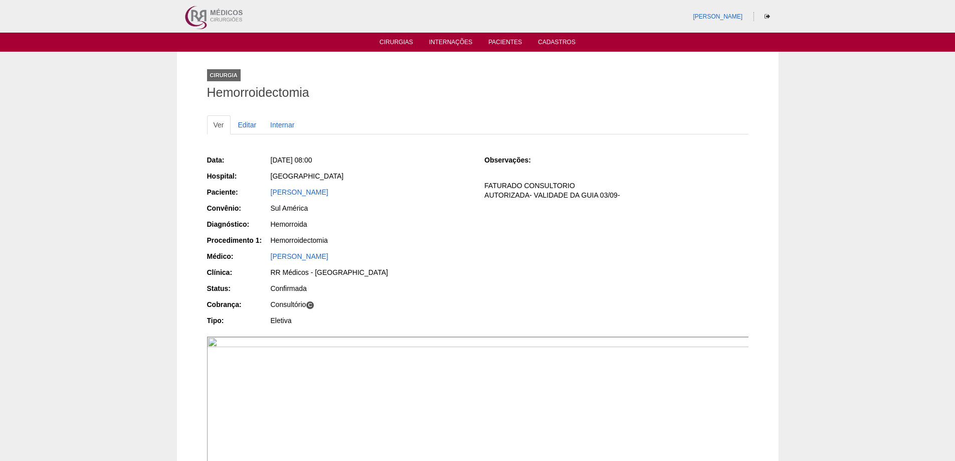  What do you see at coordinates (505, 44) in the screenshot?
I see `a: Pacientes` at bounding box center [505, 44].